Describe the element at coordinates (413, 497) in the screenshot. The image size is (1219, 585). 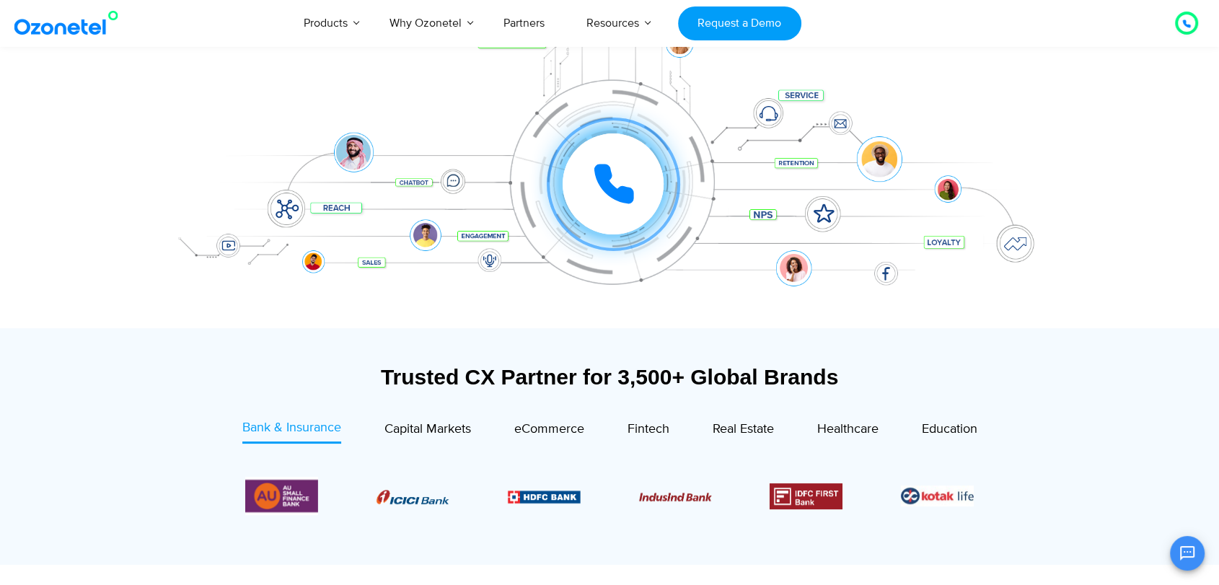
I see `img: Picture8.png` at that location.